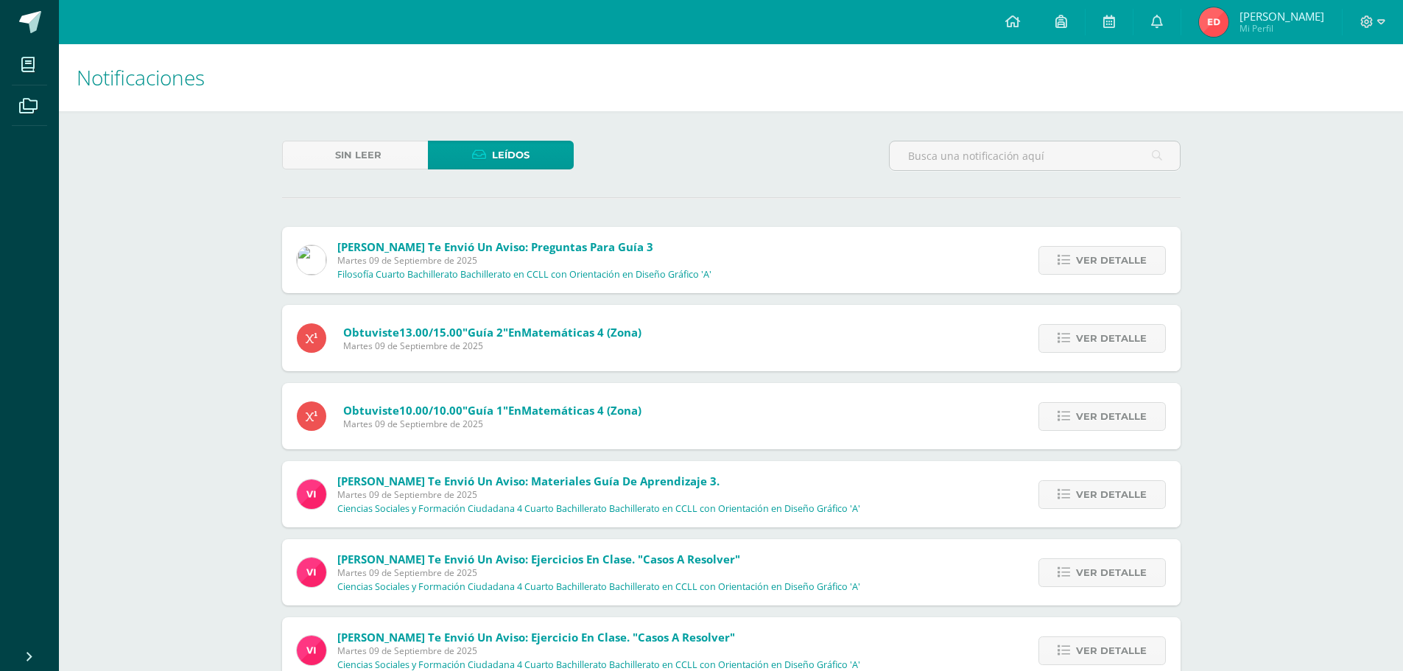 This screenshot has height=671, width=1403. What do you see at coordinates (431, 410) in the screenshot?
I see `span: 10.00/10.00` at bounding box center [431, 410].